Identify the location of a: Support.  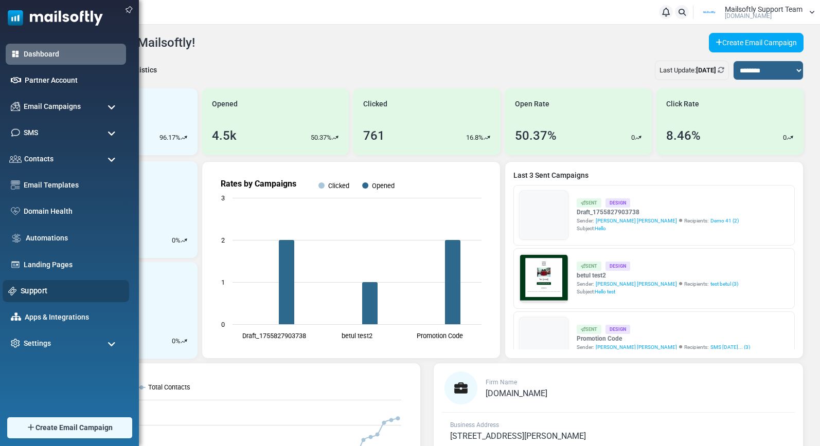
(72, 291).